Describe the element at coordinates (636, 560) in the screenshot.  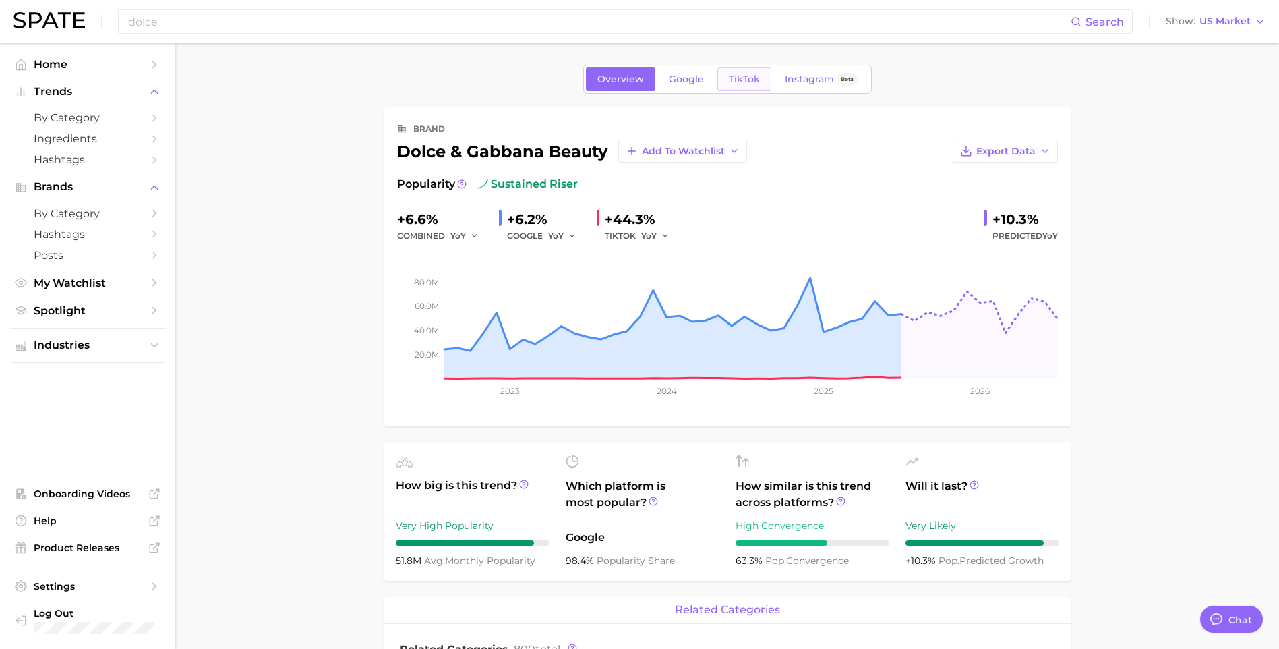
I see `span: popularity share` at that location.